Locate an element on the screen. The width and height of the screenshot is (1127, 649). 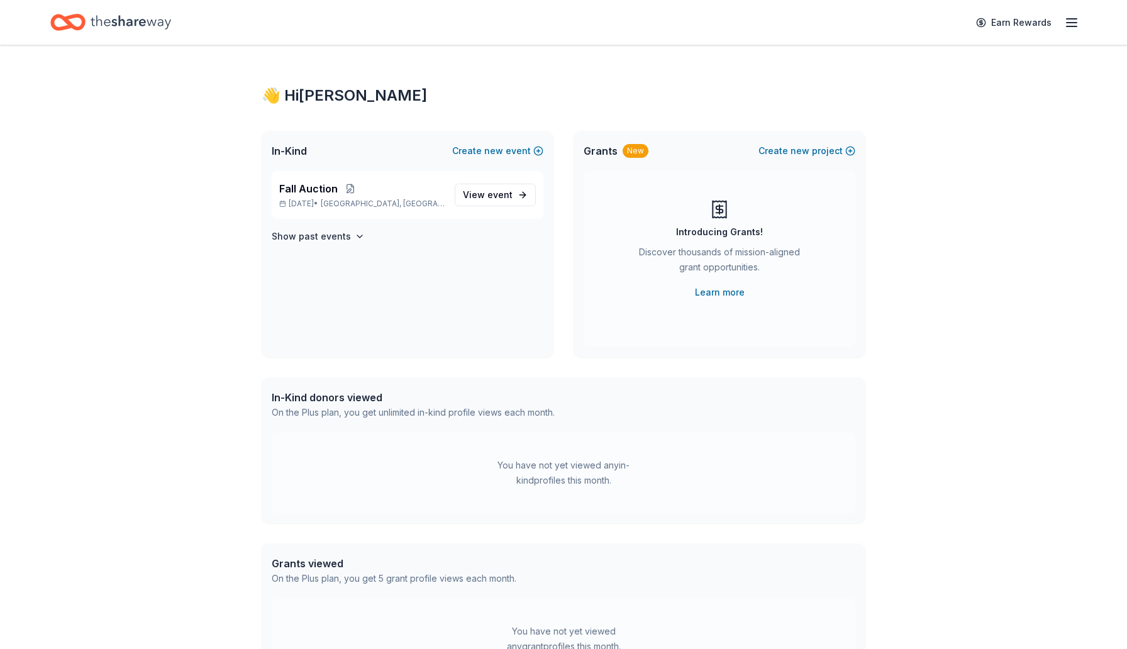
div: You have not yet viewed any in-kind profiles this month. is located at coordinates (563, 473).